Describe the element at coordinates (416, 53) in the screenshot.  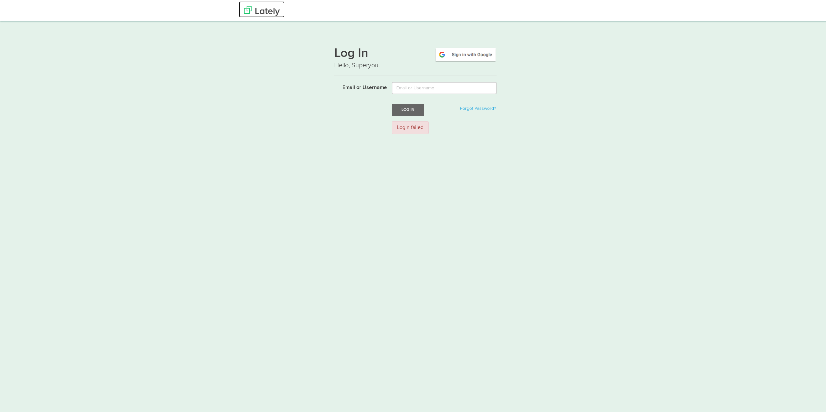
I see `h1: Log In` at that location.